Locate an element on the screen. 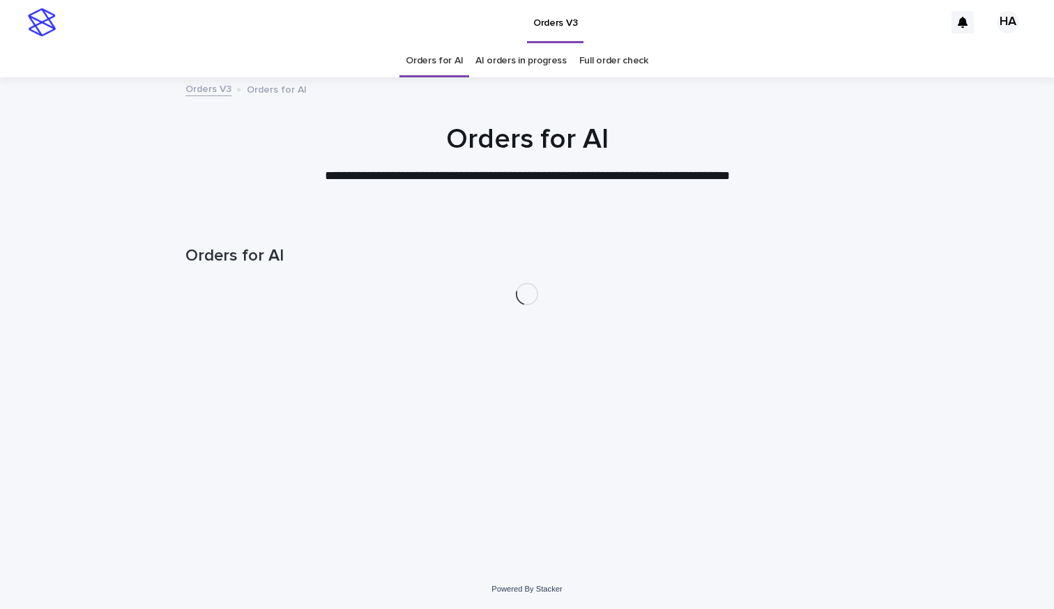  a: Powered By Stacker is located at coordinates (526, 589).